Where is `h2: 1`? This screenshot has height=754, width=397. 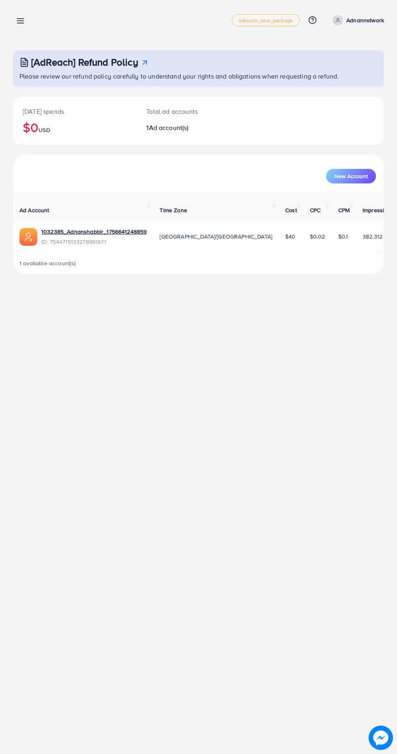 h2: 1 is located at coordinates (183, 128).